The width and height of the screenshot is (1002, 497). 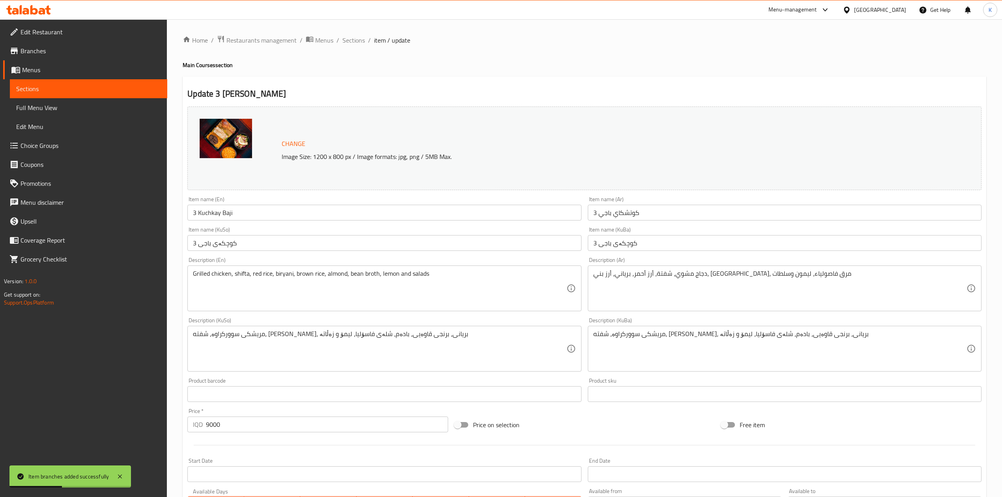 I want to click on input: Enter name Ar, so click(x=784, y=213).